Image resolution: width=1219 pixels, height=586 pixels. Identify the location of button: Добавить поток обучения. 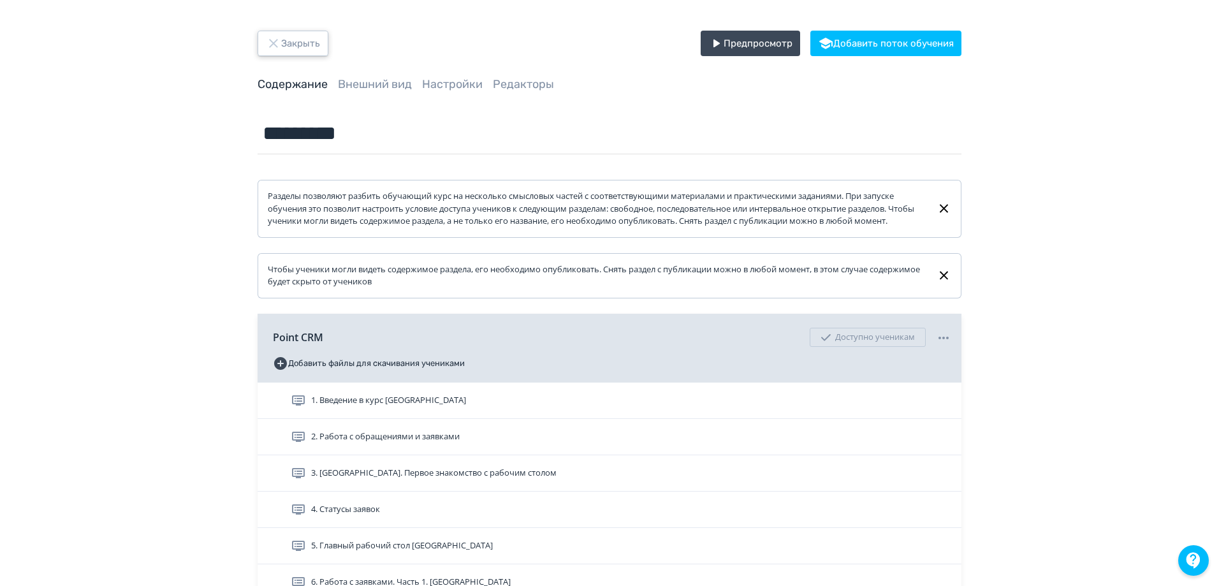
(885, 43).